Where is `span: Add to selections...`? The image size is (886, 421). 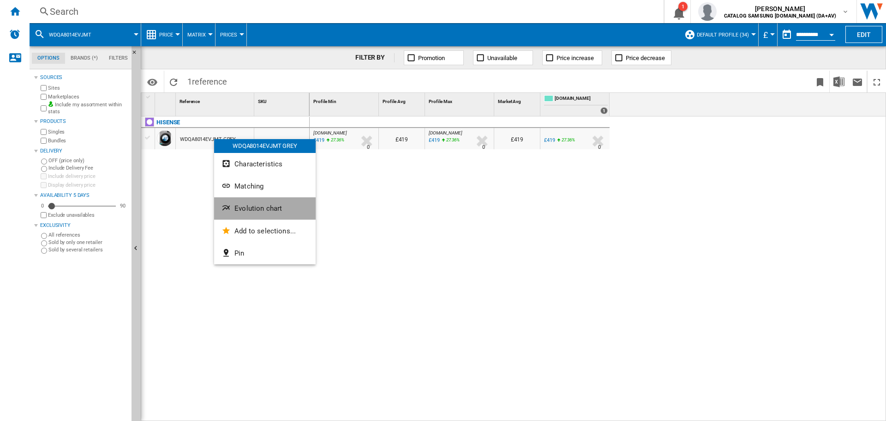 span: Add to selections... is located at coordinates (265, 231).